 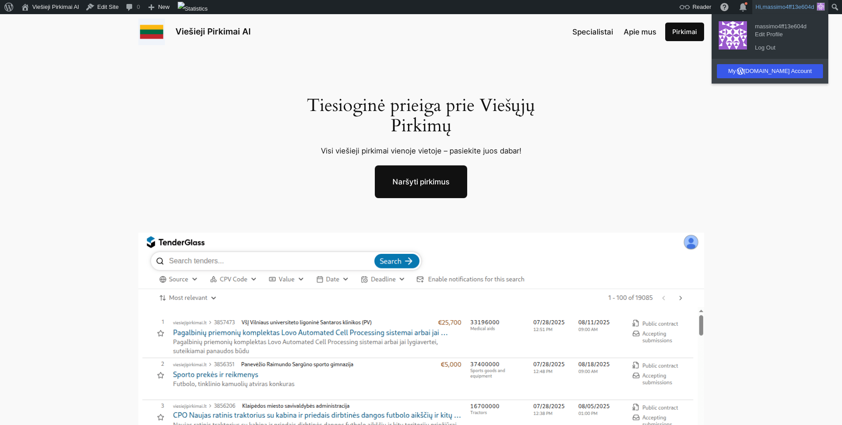 I want to click on a: Specialistai, so click(x=593, y=32).